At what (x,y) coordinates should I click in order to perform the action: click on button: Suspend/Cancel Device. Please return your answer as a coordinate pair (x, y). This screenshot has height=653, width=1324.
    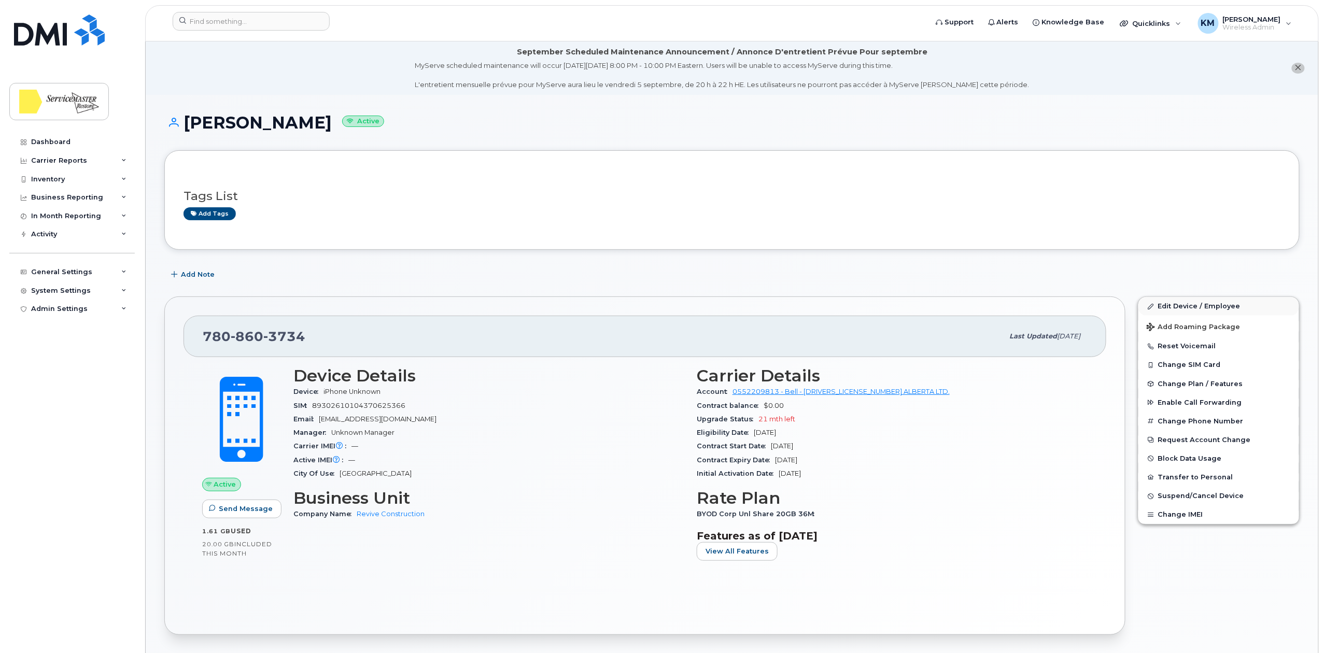
    Looking at the image, I should click on (1219, 496).